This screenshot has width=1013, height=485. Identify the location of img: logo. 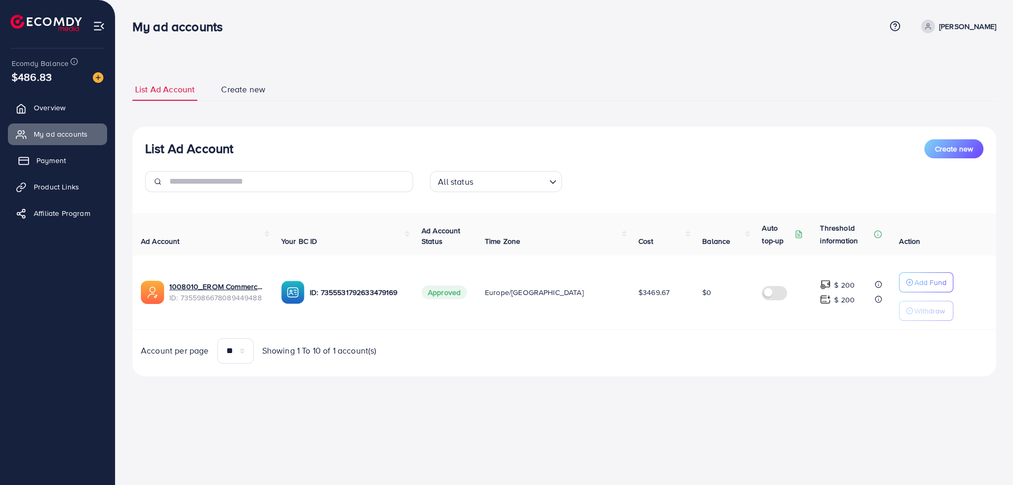
(46, 23).